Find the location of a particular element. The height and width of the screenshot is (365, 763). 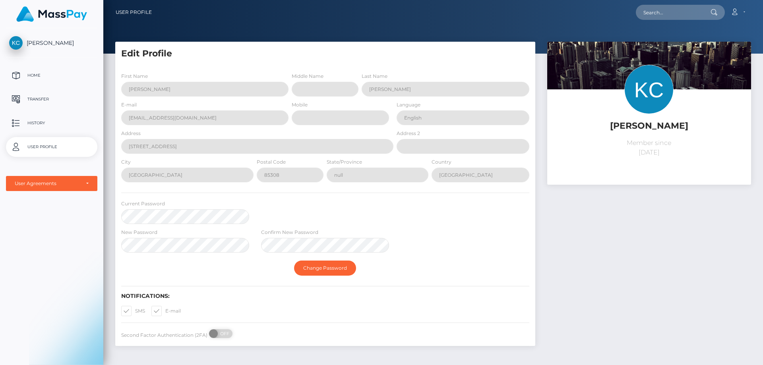

p: User Profile is located at coordinates (52, 147).